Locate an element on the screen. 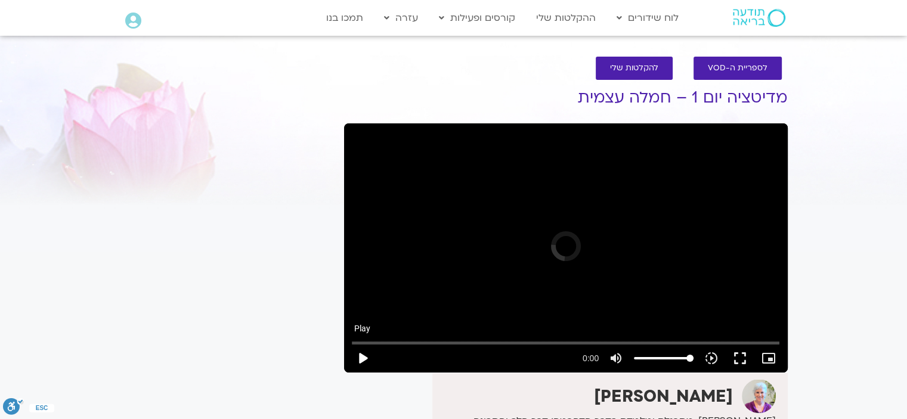 This screenshot has width=907, height=419. span: להקלטות שלי is located at coordinates (634, 68).